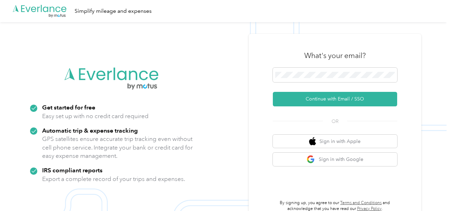 This screenshot has width=450, height=211. I want to click on p: Export a complete record of your trips and expenses., so click(114, 179).